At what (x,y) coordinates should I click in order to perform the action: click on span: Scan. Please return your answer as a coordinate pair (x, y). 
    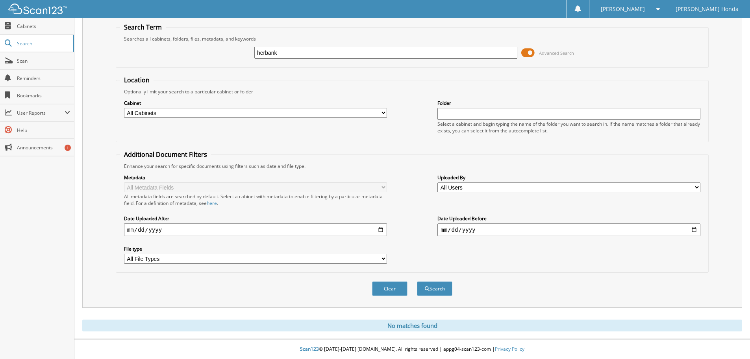
    Looking at the image, I should click on (43, 61).